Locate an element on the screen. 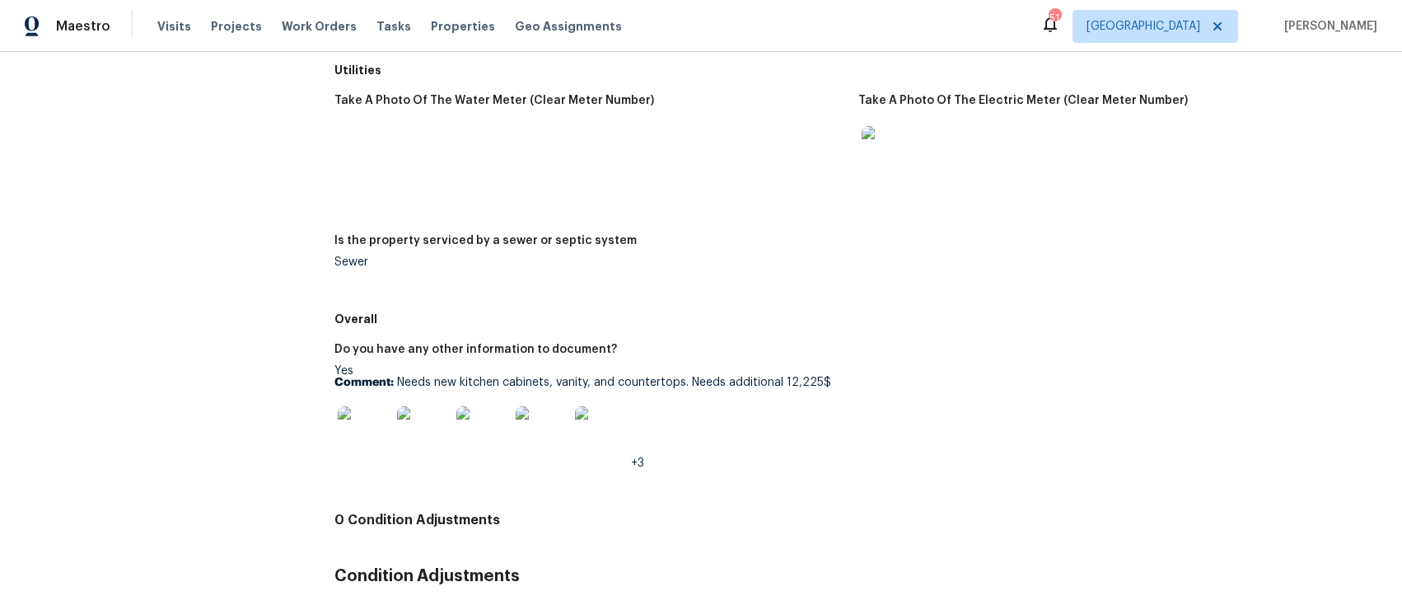  span: Maestro is located at coordinates (83, 26).